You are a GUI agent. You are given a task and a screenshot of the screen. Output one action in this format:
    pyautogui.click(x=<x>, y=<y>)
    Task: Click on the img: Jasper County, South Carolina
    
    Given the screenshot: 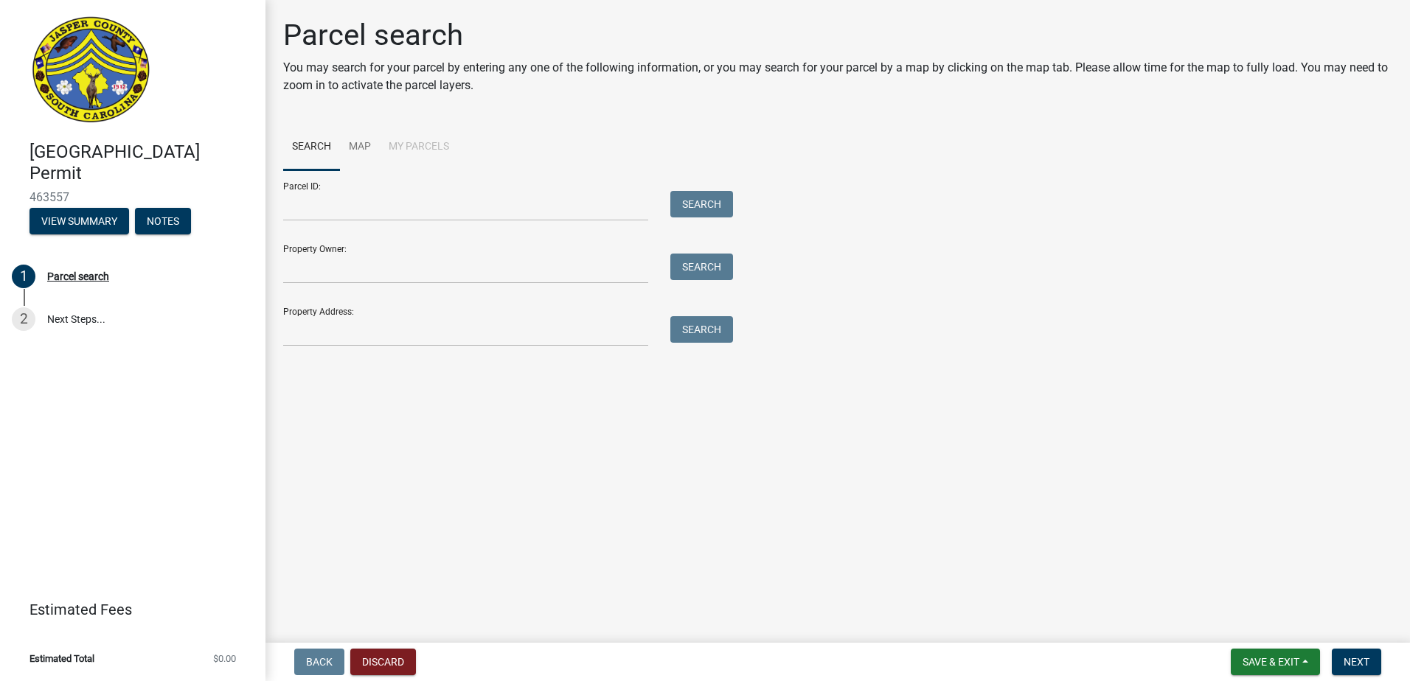 What is the action you would take?
    pyautogui.click(x=91, y=71)
    